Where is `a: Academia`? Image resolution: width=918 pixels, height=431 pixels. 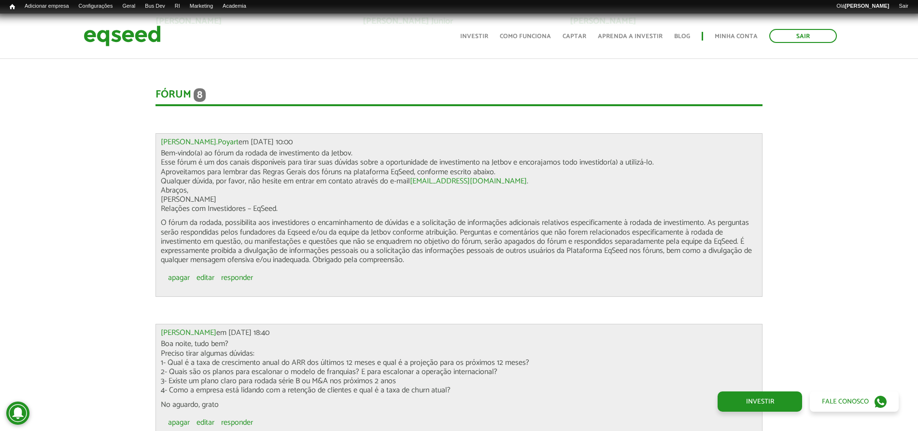
a: Academia is located at coordinates (234, 6).